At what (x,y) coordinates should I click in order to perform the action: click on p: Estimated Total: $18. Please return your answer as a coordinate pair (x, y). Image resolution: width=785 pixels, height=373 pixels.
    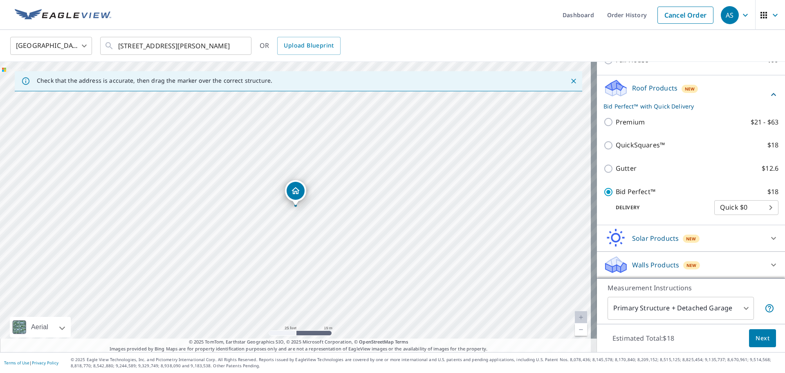
    Looking at the image, I should click on (643, 338).